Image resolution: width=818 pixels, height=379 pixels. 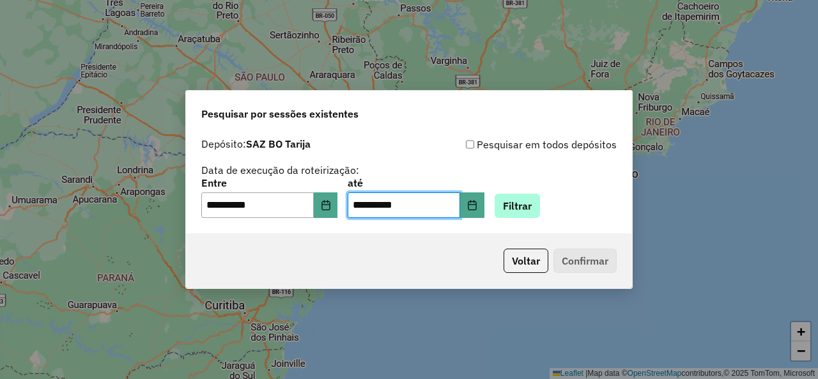 I want to click on label: Depósito:, so click(x=256, y=144).